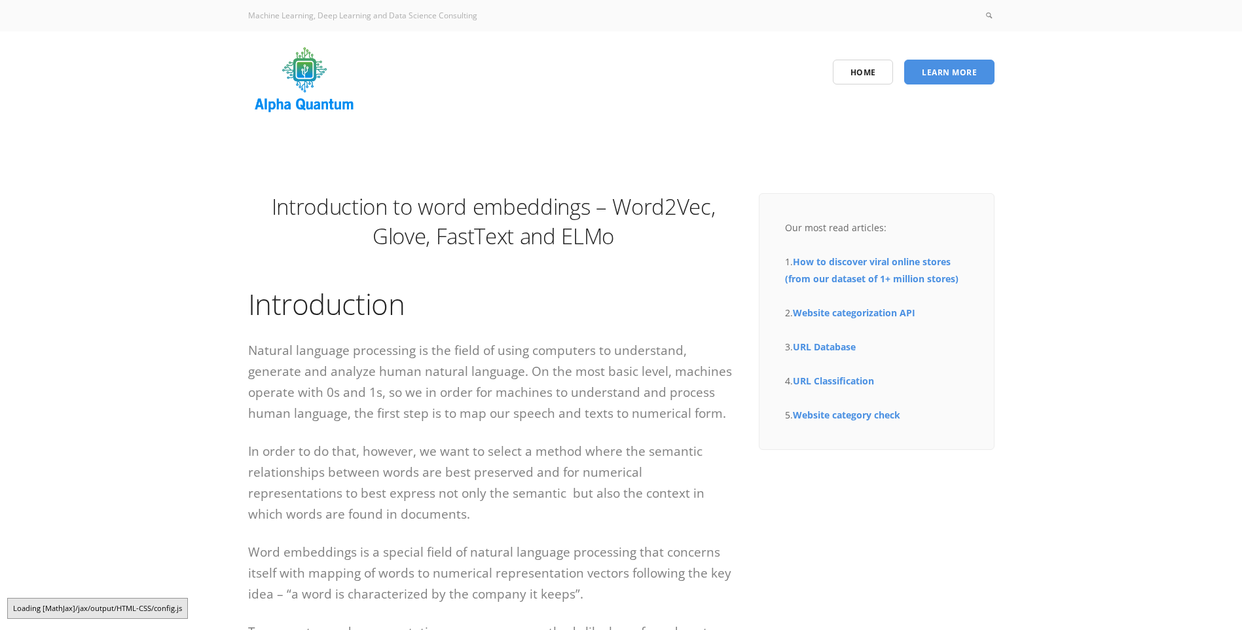  I want to click on p: In order to do that, however, we want to select a method where the semantic relationships between..., so click(494, 482).